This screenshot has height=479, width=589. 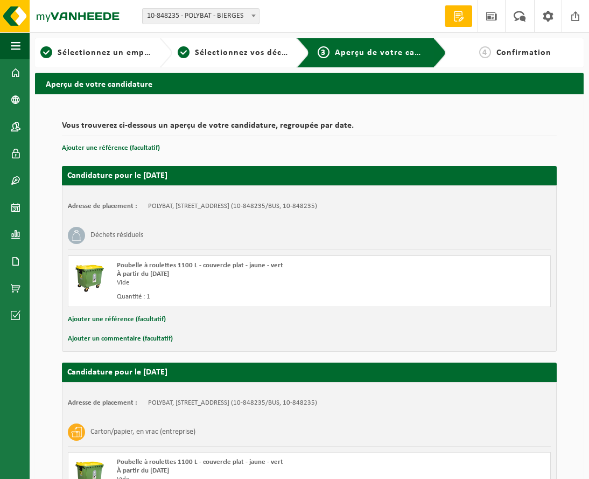 I want to click on font: Vide, so click(x=123, y=282).